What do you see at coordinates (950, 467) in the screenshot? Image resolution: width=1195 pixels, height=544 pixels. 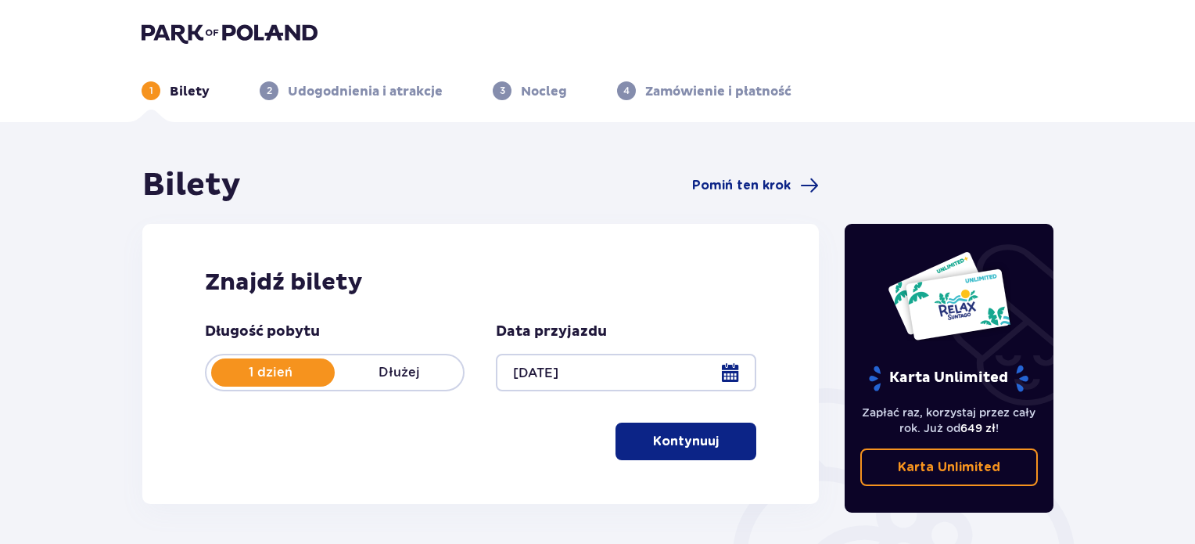 I see `a: Karta Unlimited` at bounding box center [950, 467].